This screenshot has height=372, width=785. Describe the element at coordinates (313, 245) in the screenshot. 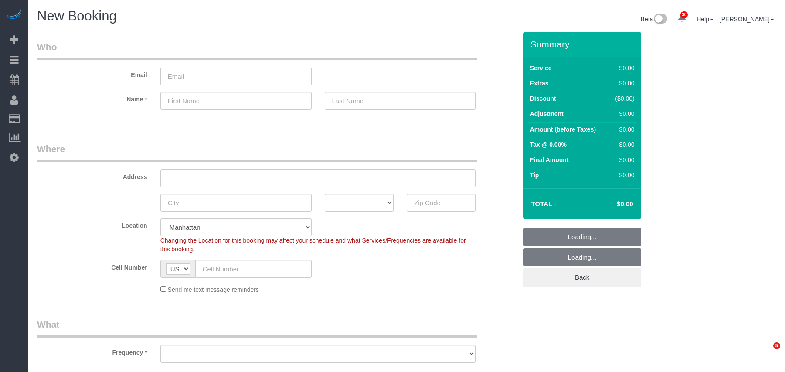

I see `span: Changing the Location for this booking may affect your schedule and what Services/Frequencies are...` at that location.